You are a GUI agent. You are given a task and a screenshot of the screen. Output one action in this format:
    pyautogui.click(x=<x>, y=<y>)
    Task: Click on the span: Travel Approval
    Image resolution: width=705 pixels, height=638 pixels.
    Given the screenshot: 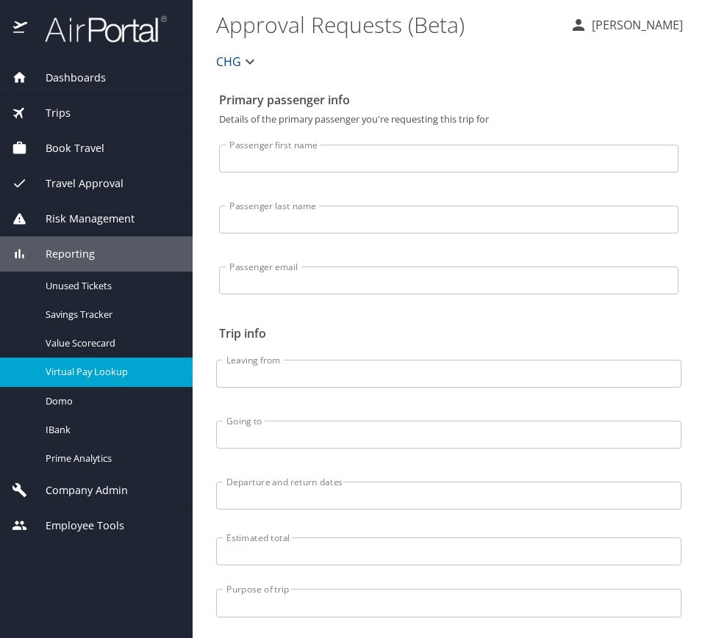 What is the action you would take?
    pyautogui.click(x=75, y=184)
    